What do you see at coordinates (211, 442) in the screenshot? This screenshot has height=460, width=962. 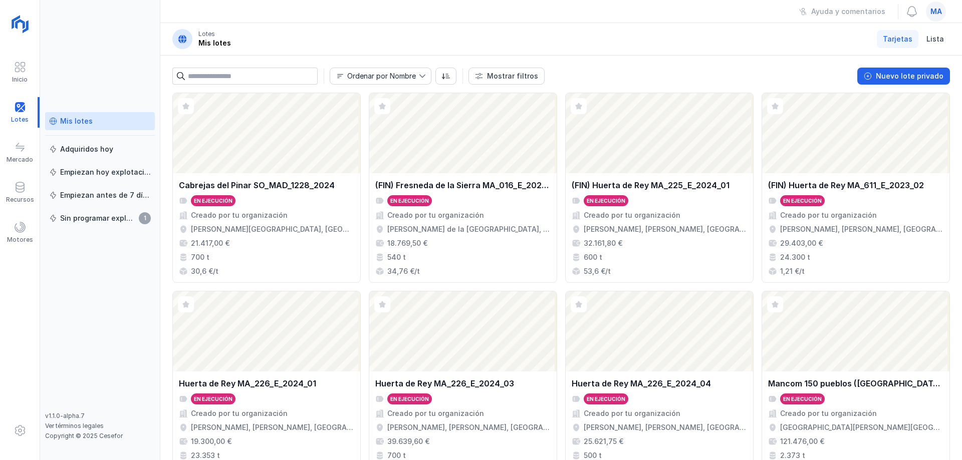 I see `div: 19.300,00 €` at bounding box center [211, 442].